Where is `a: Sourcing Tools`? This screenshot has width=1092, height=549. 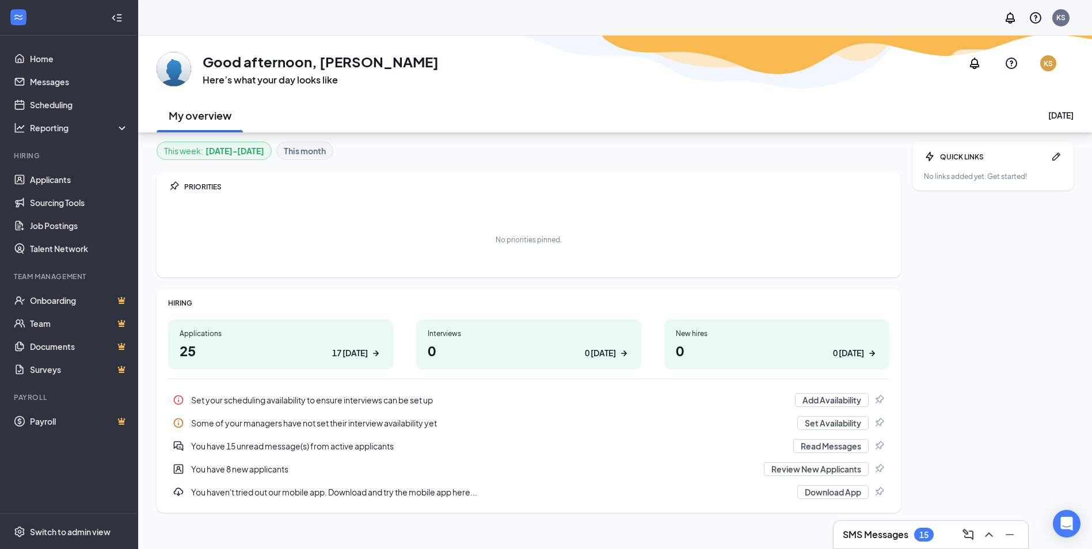 a: Sourcing Tools is located at coordinates (79, 203).